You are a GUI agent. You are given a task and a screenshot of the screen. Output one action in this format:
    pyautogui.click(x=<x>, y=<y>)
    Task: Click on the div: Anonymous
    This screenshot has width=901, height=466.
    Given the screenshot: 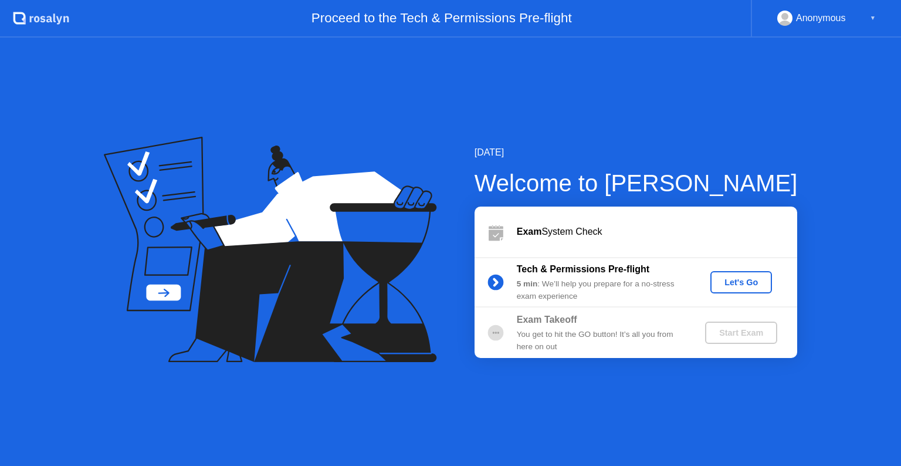 What is the action you would take?
    pyautogui.click(x=820, y=18)
    